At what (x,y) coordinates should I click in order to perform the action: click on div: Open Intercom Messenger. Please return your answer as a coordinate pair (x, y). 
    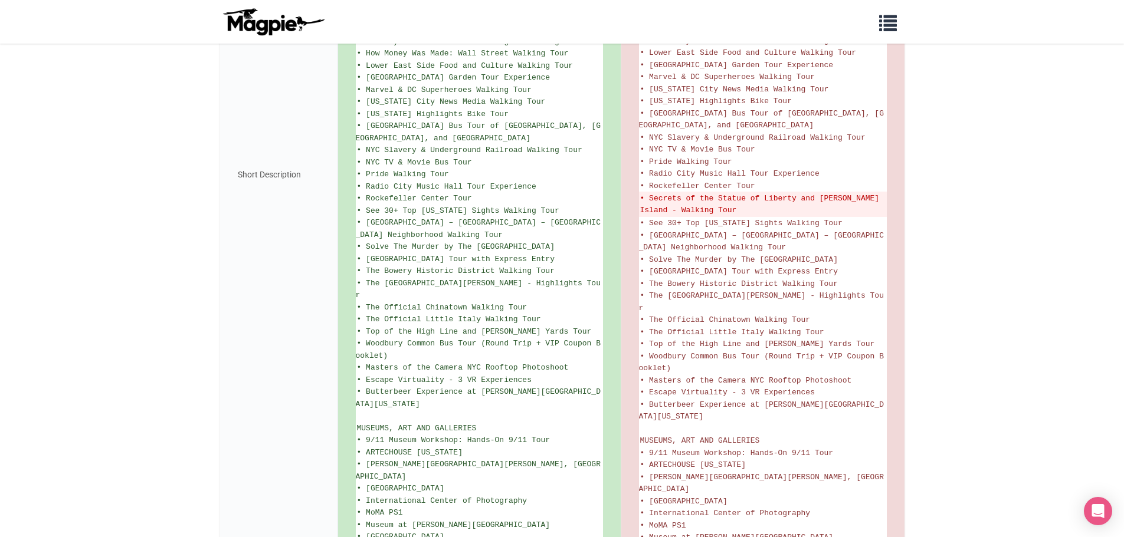
    Looking at the image, I should click on (1098, 511).